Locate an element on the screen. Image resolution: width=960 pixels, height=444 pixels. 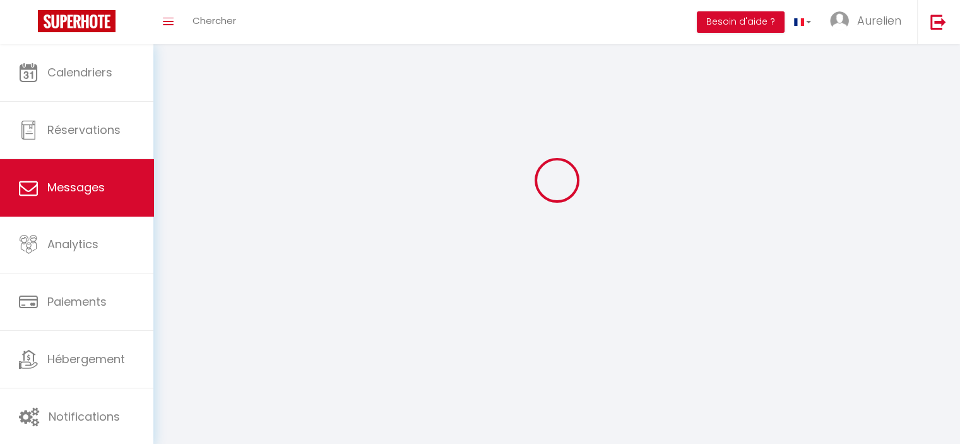
span: Messages is located at coordinates (76, 187).